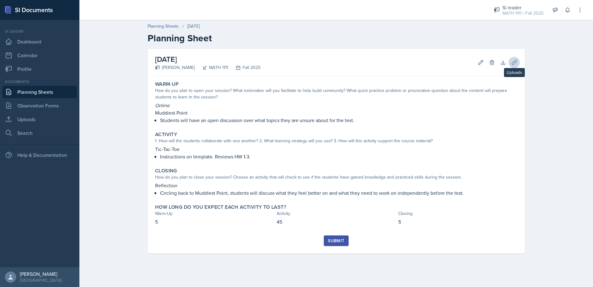 The image size is (593, 287). What do you see at coordinates (212, 67) in the screenshot?
I see `div: MATH 1111` at bounding box center [212, 67].